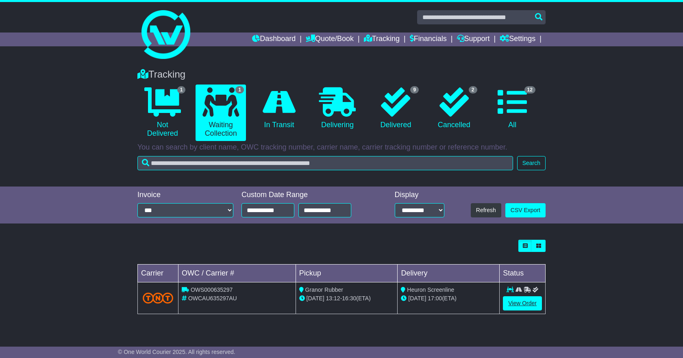 This screenshot has height=358, width=683. Describe the element at coordinates (522, 303) in the screenshot. I see `a: View Order` at that location.